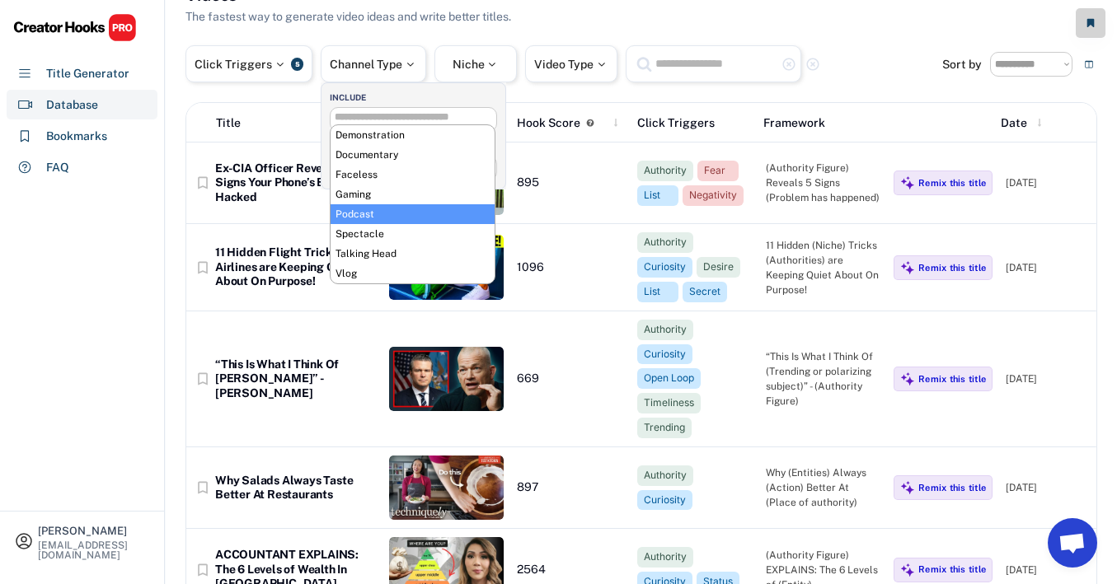  I want to click on div: Sort by, so click(962, 64).